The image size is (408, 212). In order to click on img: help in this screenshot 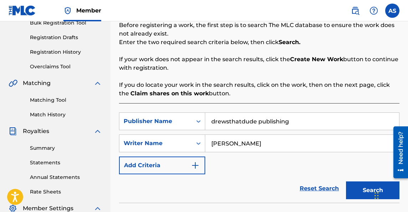, I will do `click(373, 11)`.